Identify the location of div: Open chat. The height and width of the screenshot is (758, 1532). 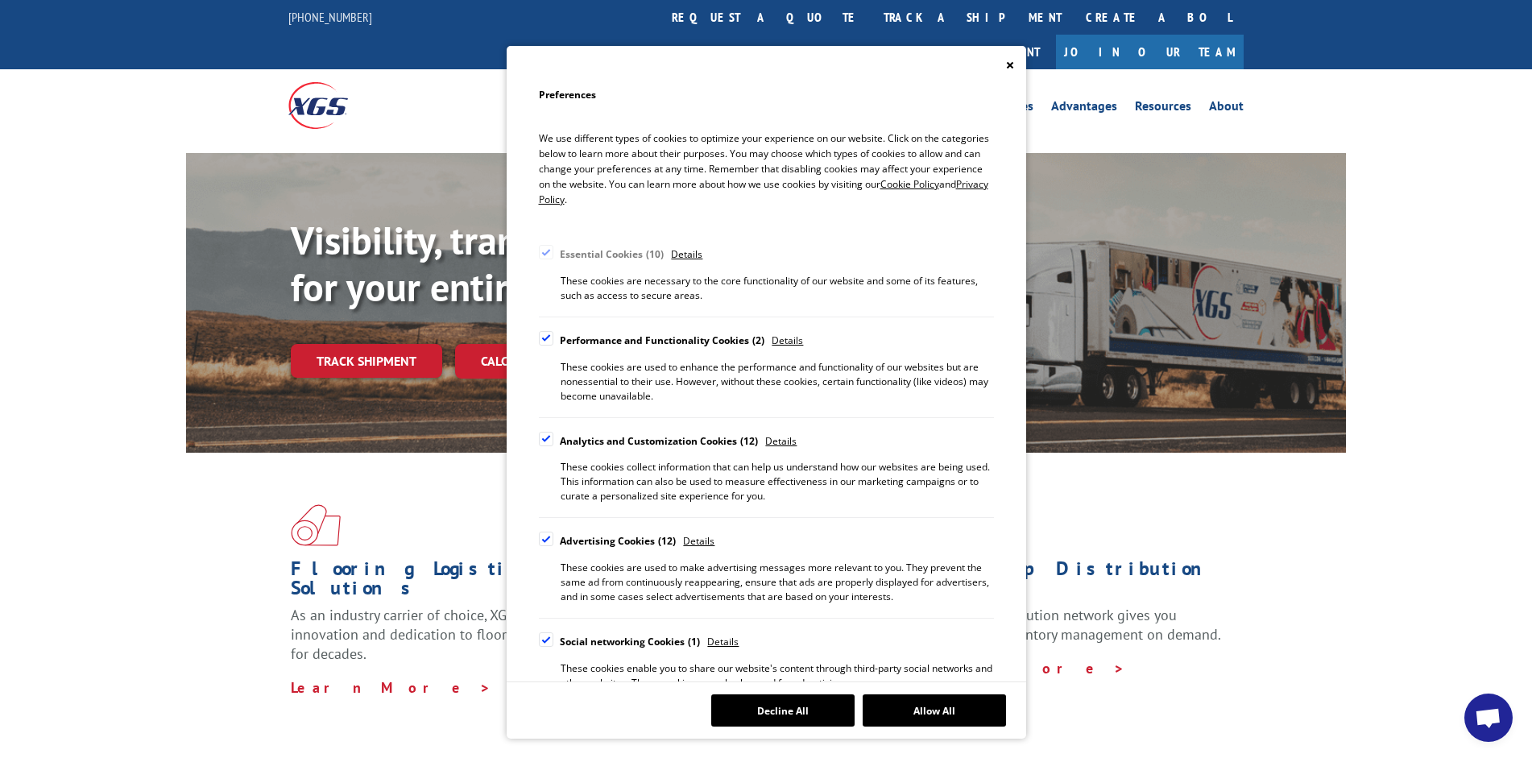
(1489, 718).